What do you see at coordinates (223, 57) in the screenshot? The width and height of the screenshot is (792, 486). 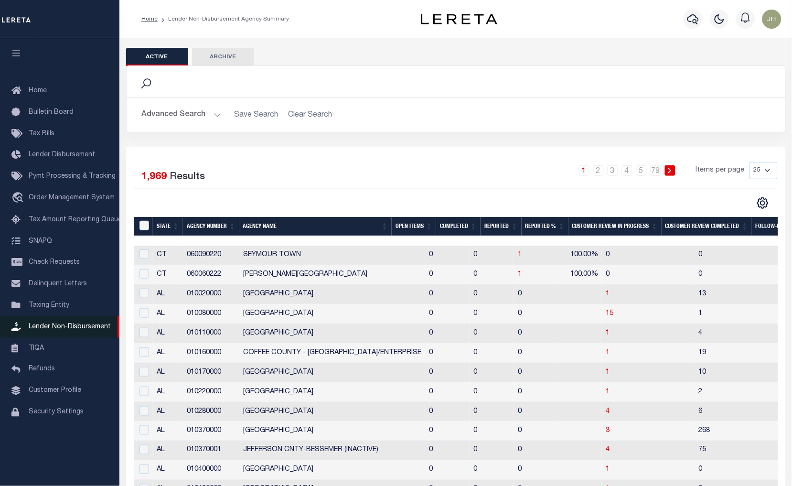 I see `button: Archive` at bounding box center [223, 57].